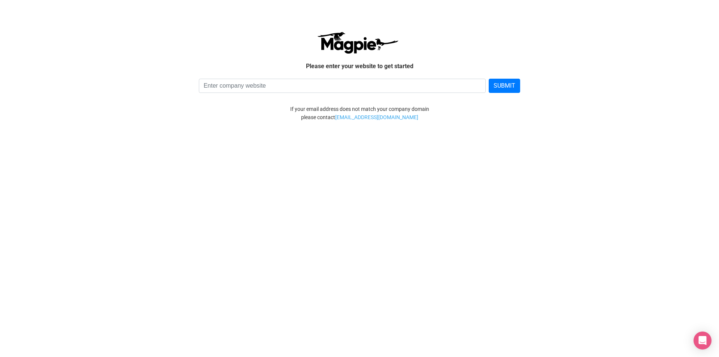 This screenshot has height=357, width=719. I want to click on div: Open Intercom Messenger, so click(703, 340).